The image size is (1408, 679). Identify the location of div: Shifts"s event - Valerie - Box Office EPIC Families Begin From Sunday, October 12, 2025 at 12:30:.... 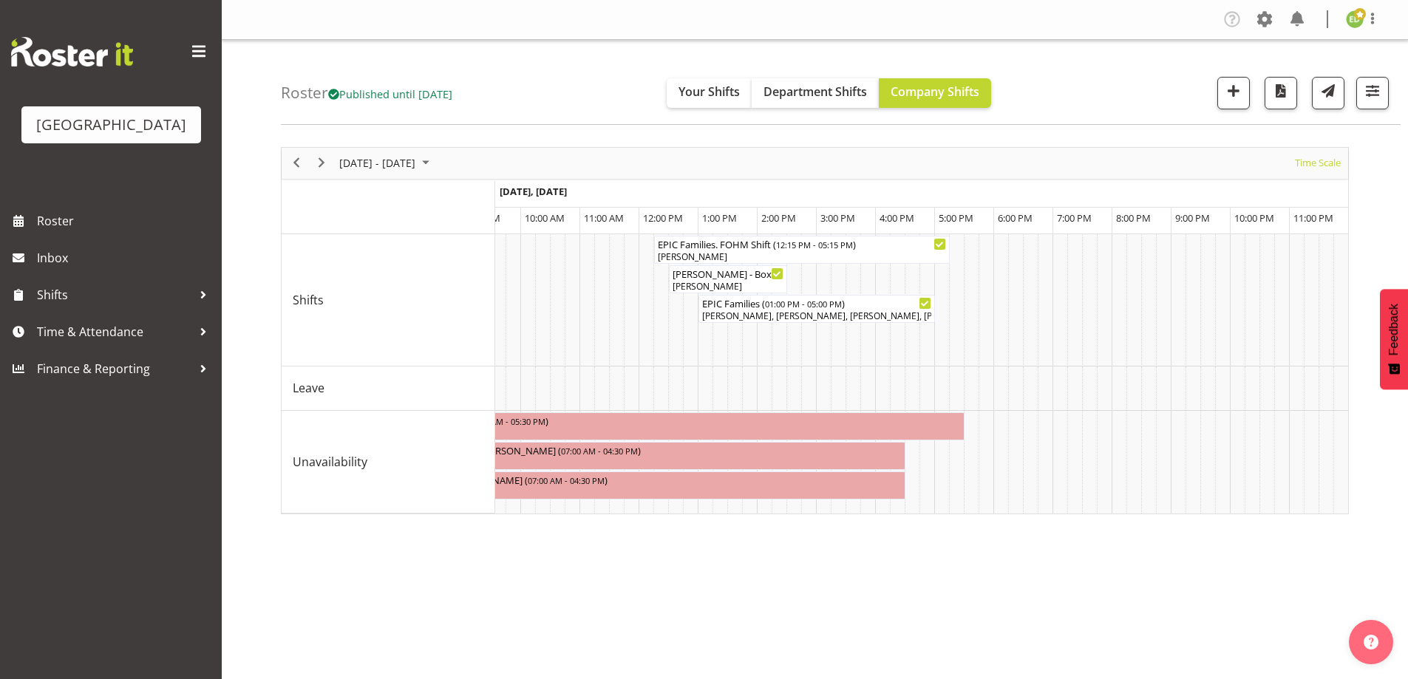
(728, 279).